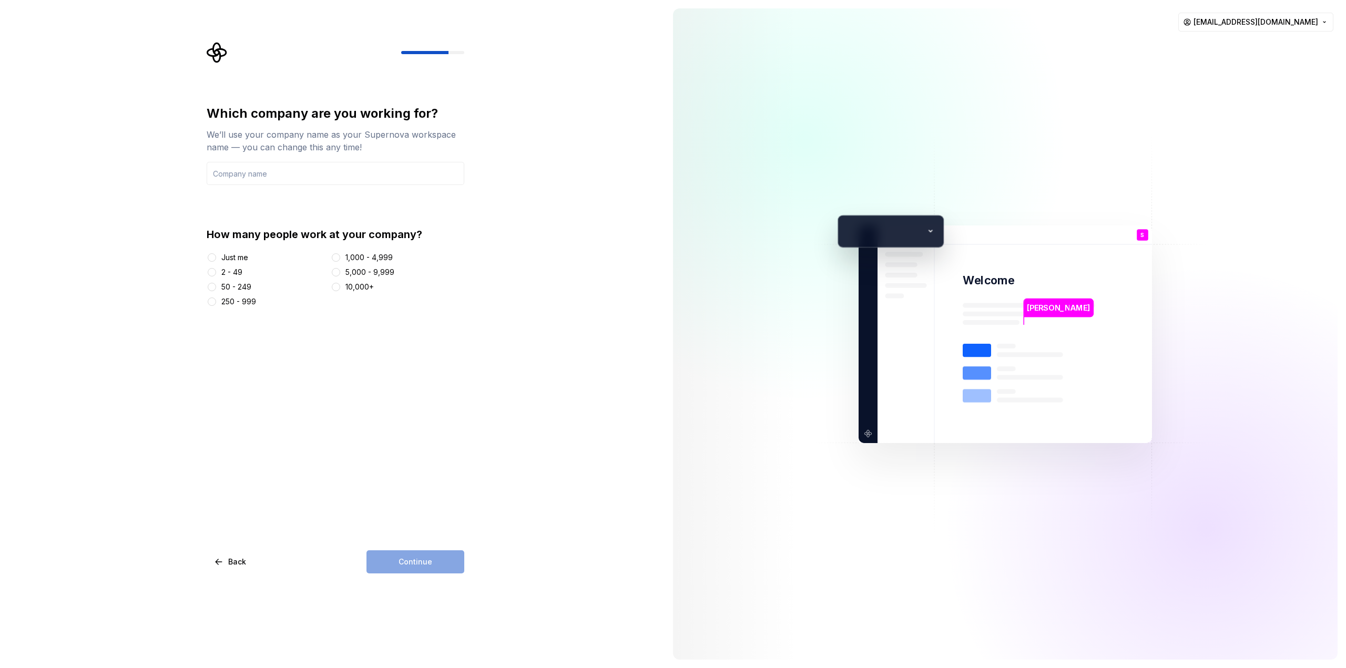  Describe the element at coordinates (336, 114) in the screenshot. I see `div: Which company are you working for?` at that location.